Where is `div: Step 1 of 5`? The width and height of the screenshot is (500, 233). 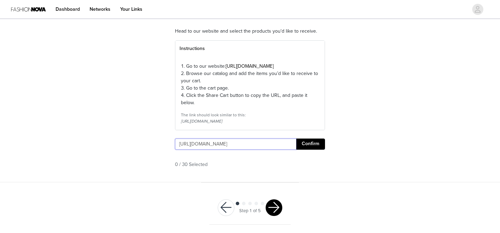
div: Step 1 of 5 is located at coordinates (250, 211).